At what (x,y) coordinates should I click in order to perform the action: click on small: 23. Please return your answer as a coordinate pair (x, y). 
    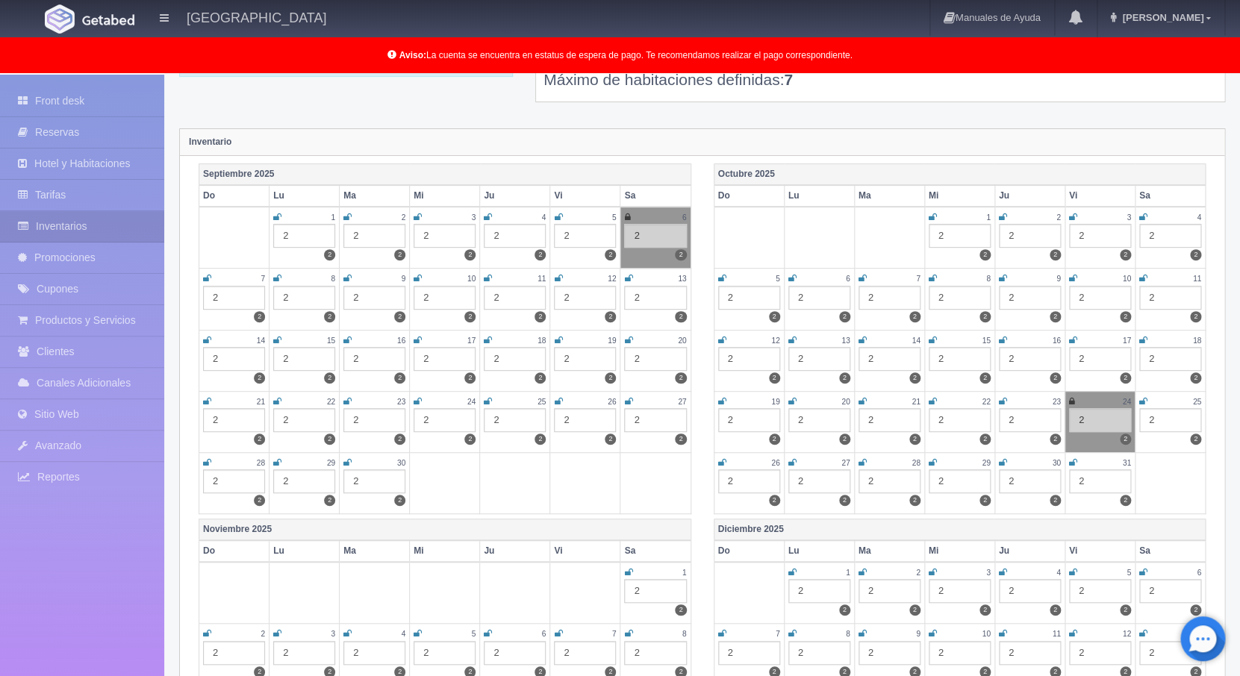
    Looking at the image, I should click on (1056, 402).